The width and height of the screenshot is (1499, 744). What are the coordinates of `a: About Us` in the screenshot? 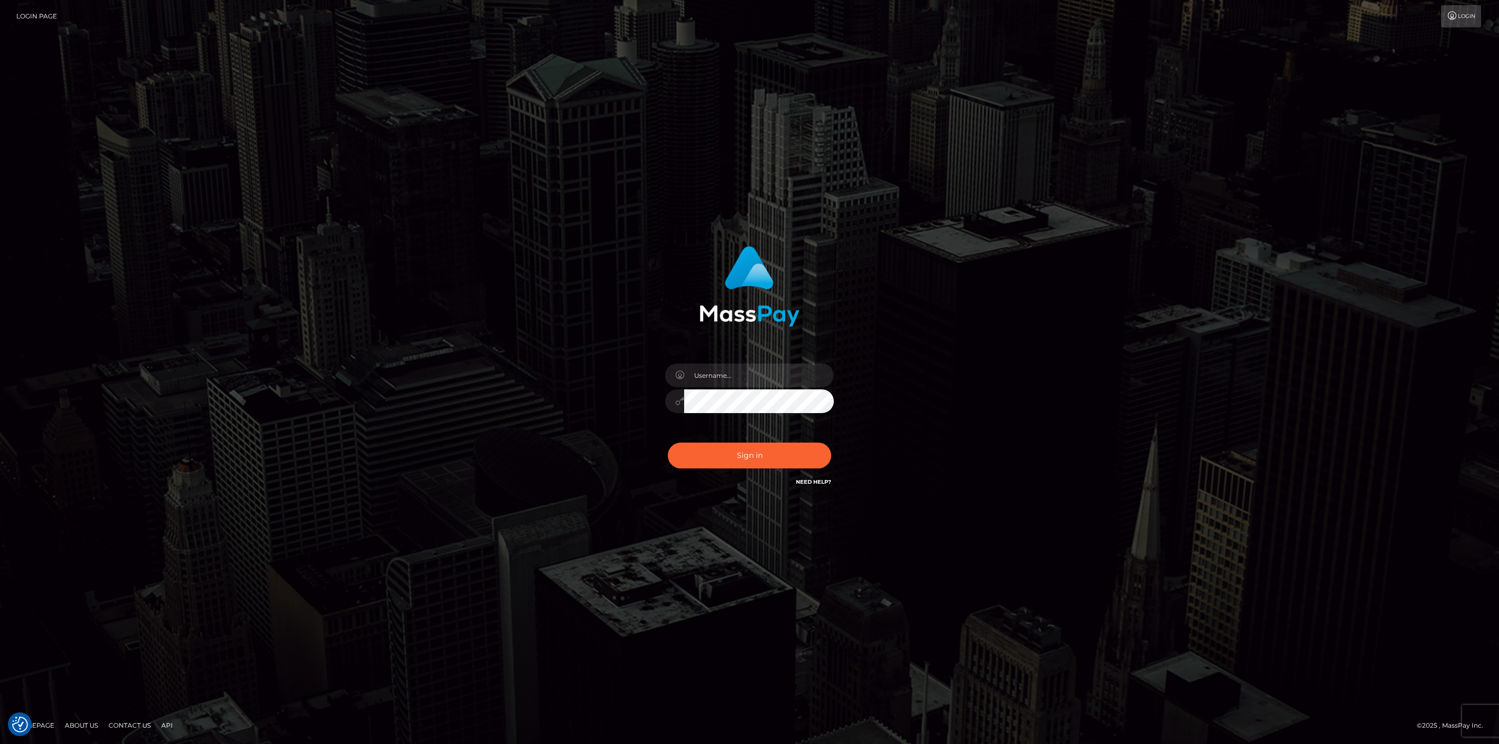 It's located at (81, 725).